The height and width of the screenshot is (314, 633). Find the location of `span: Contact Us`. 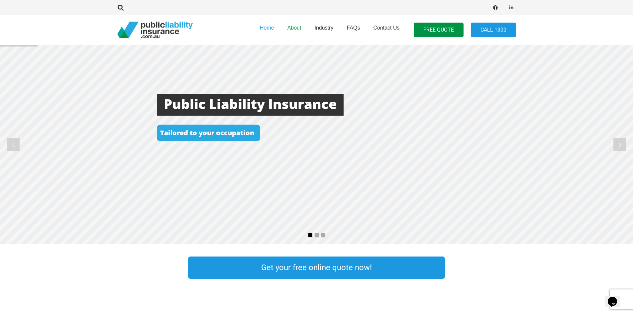

span: Contact Us is located at coordinates (386, 28).